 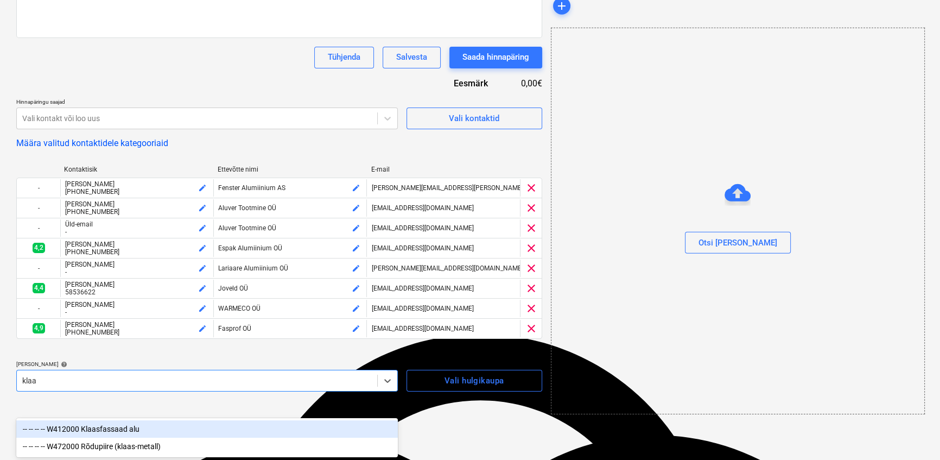 What do you see at coordinates (474, 118) in the screenshot?
I see `div: Vali kontaktid` at bounding box center [474, 118].